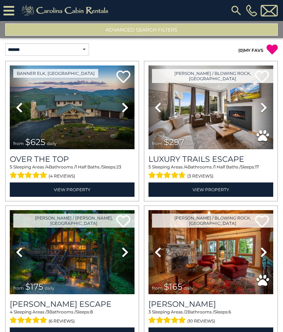 The height and width of the screenshot is (332, 283). I want to click on h3: Todd Escape, so click(72, 304).